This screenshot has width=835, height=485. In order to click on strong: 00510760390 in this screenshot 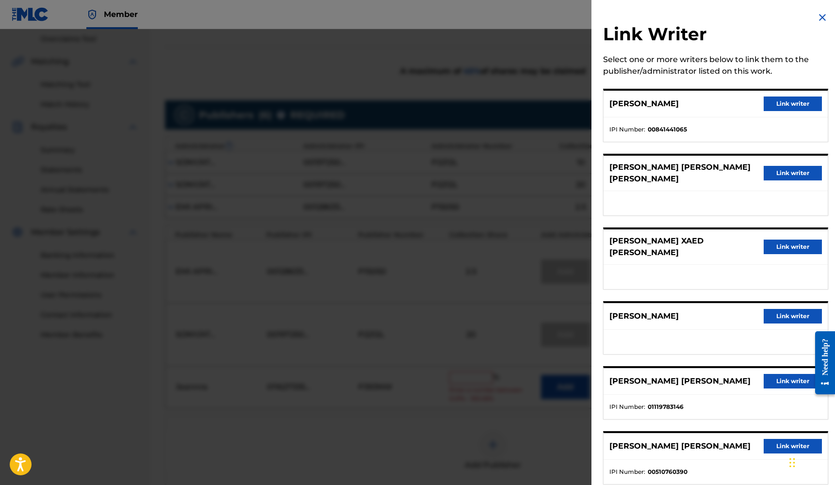, I will do `click(667, 472)`.